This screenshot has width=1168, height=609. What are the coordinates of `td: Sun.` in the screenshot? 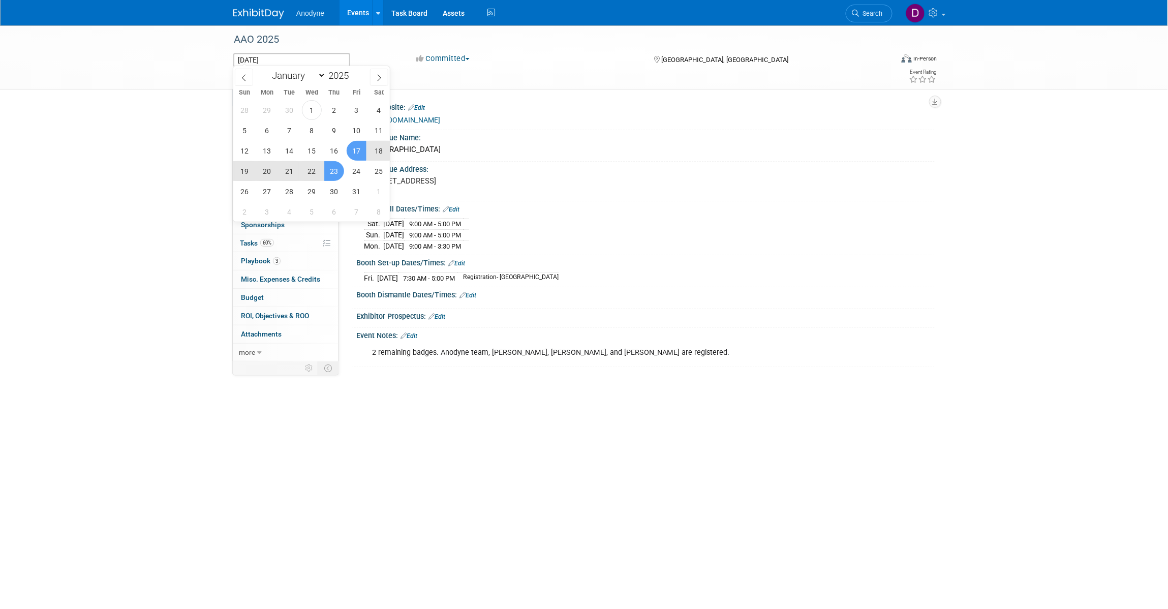 It's located at (374, 235).